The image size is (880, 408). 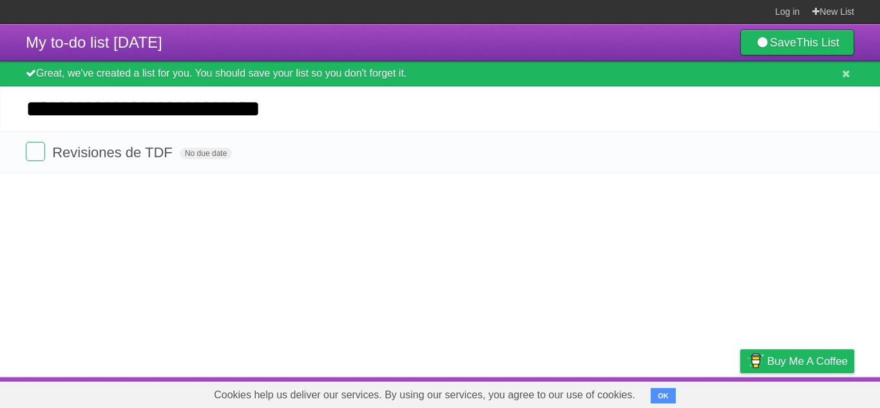 I want to click on a: SaveThis List, so click(x=797, y=43).